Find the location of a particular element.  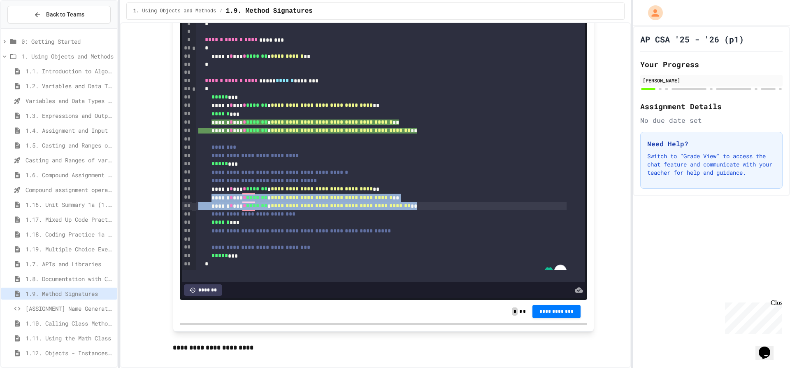

span: 1.7. APIs and Libraries is located at coordinates (70, 263).